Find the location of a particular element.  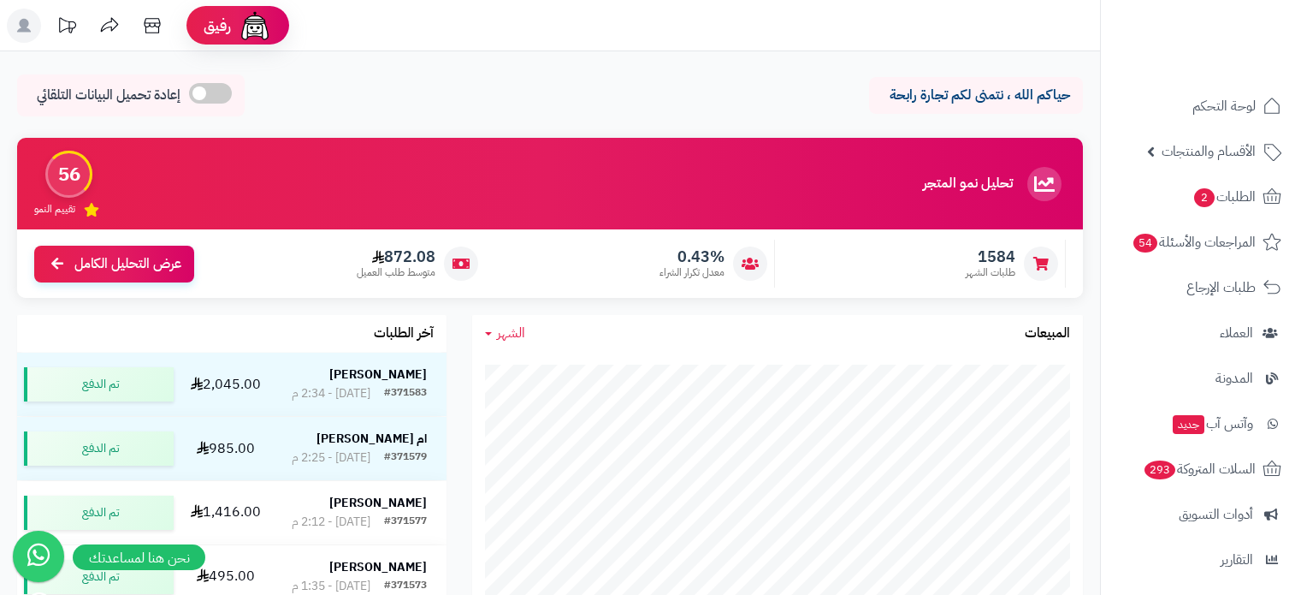

span: إعادة تحميل البيانات التلقائي is located at coordinates (109, 95).